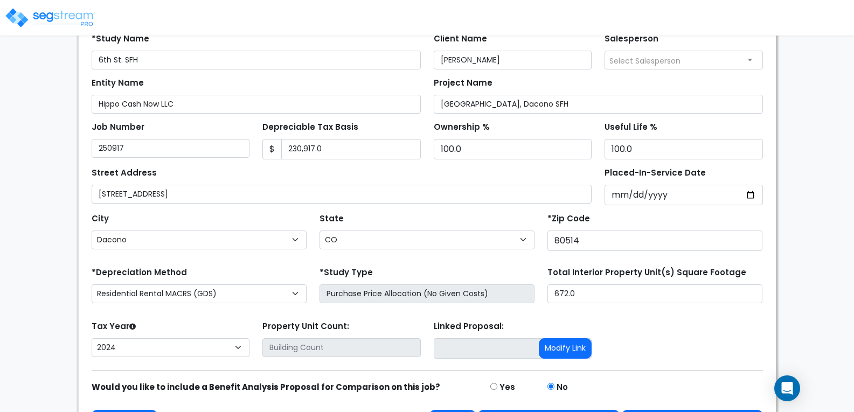  I want to click on input: total square foot, so click(655, 294).